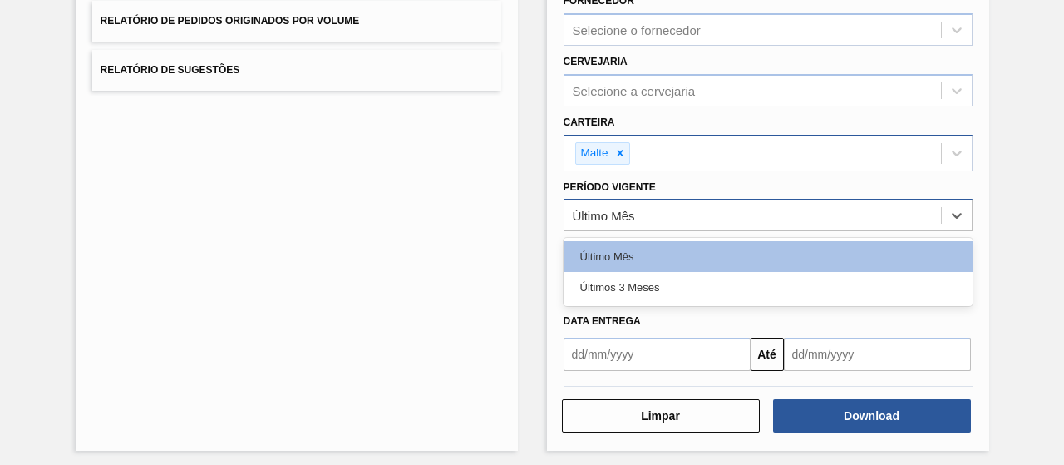 The width and height of the screenshot is (1064, 465). I want to click on div: Selecione o fornecedor, so click(637, 30).